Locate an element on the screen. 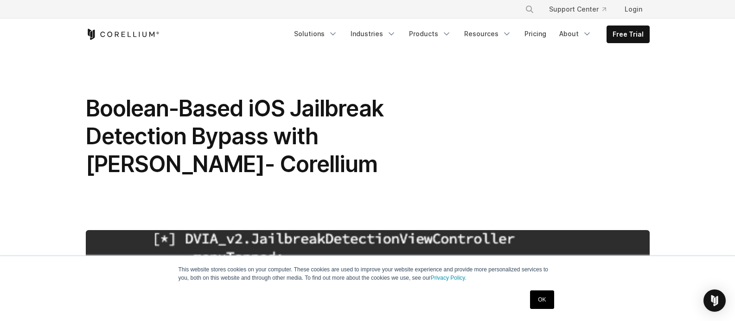 The width and height of the screenshot is (735, 321). a: About is located at coordinates (576, 34).